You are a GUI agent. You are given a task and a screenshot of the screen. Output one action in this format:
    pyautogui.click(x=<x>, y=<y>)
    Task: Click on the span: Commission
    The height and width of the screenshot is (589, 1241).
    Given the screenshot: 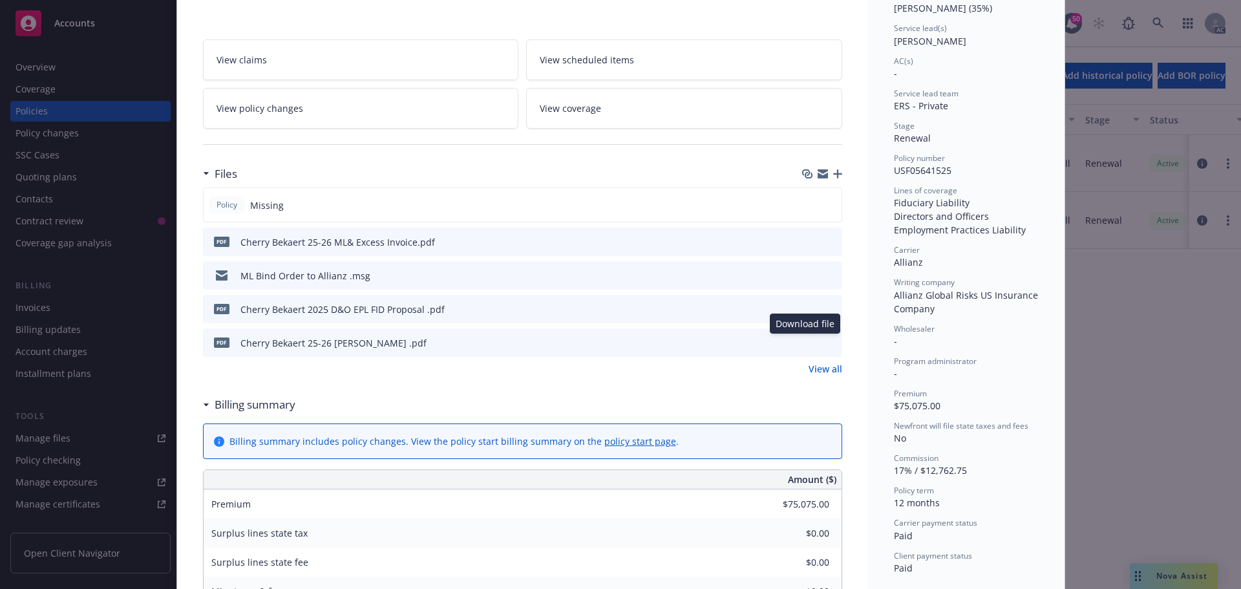 What is the action you would take?
    pyautogui.click(x=916, y=458)
    